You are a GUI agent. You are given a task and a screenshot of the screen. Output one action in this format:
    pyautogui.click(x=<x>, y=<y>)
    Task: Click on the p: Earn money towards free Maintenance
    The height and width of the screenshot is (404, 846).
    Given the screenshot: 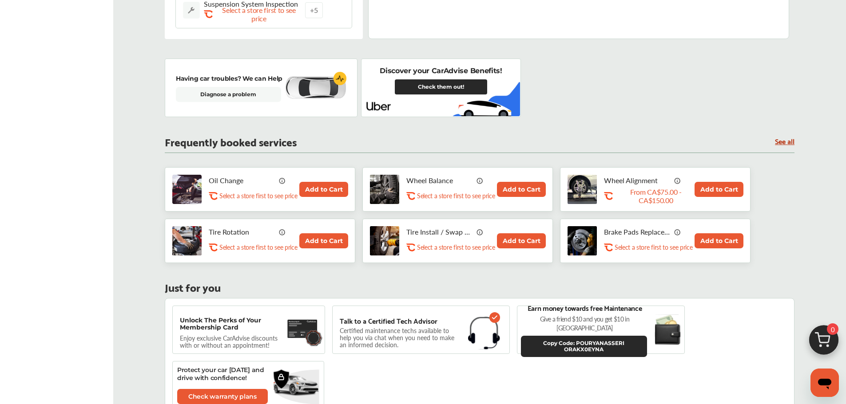 What is the action you would take?
    pyautogui.click(x=585, y=308)
    